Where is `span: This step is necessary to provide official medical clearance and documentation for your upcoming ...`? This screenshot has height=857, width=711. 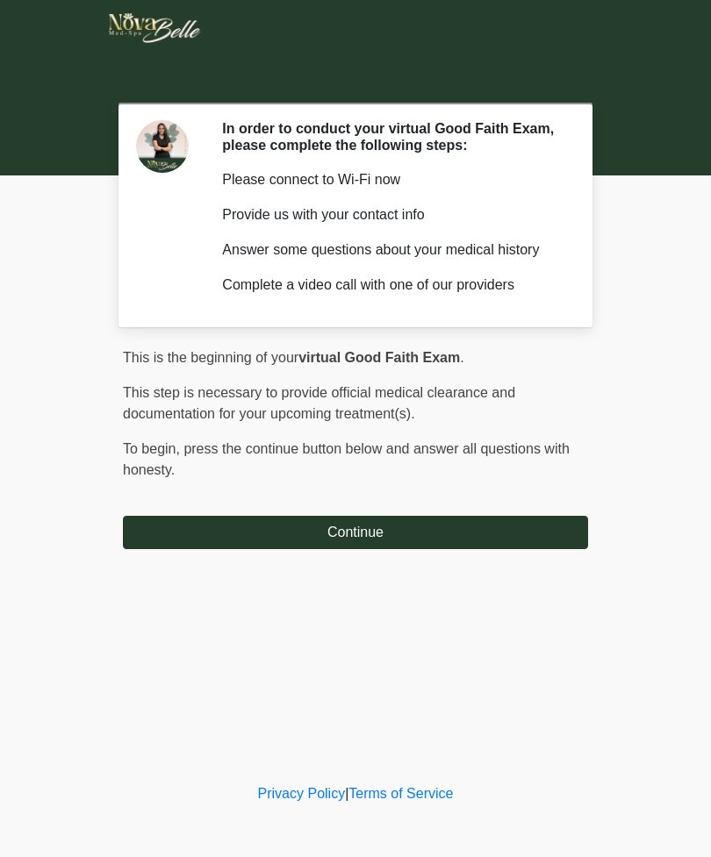 span: This step is necessary to provide official medical clearance and documentation for your upcoming ... is located at coordinates (318, 403).